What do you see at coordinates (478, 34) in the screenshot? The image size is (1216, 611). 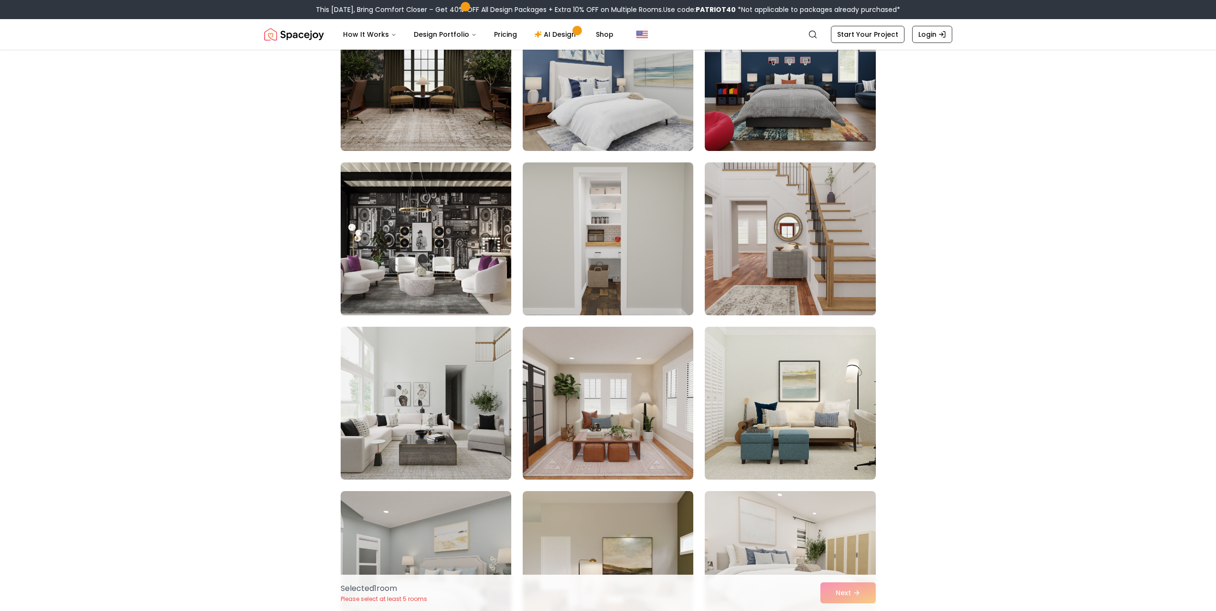 I see `nav: Main` at bounding box center [478, 34].